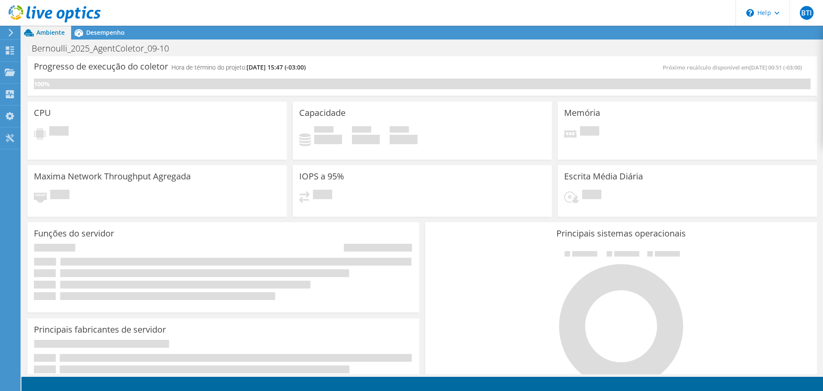  Describe the element at coordinates (100, 329) in the screenshot. I see `h3: Principais fabricantes de servidor` at that location.